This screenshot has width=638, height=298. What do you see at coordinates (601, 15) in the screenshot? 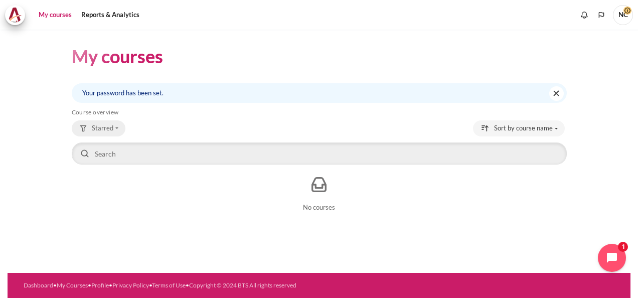
I see `button: Languages` at bounding box center [601, 15].